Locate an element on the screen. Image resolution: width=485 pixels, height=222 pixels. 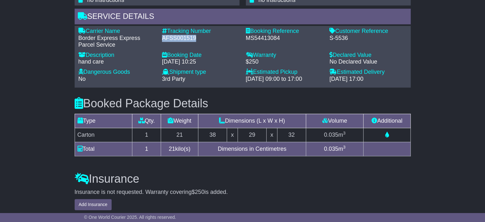
span: No is located at coordinates (82, 79).